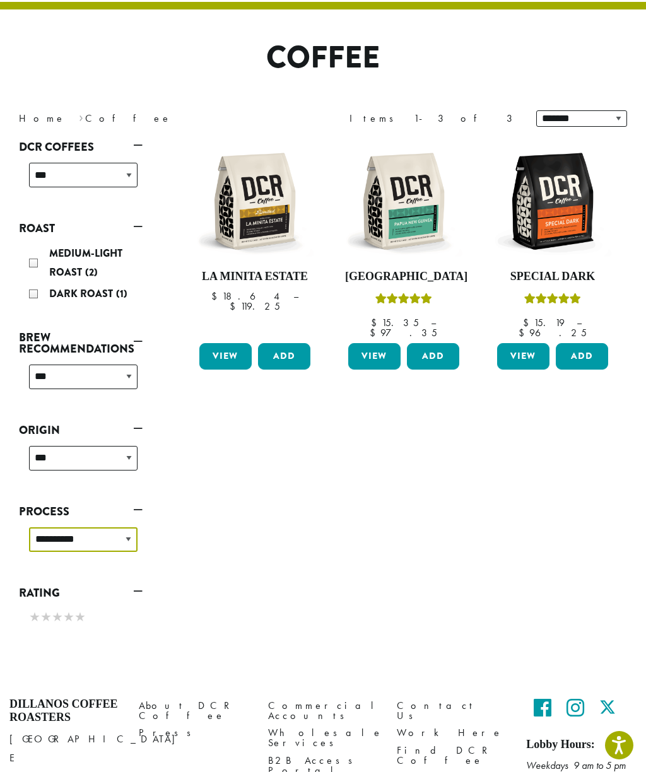 The image size is (646, 772). What do you see at coordinates (81, 593) in the screenshot?
I see `a: Rating` at bounding box center [81, 593].